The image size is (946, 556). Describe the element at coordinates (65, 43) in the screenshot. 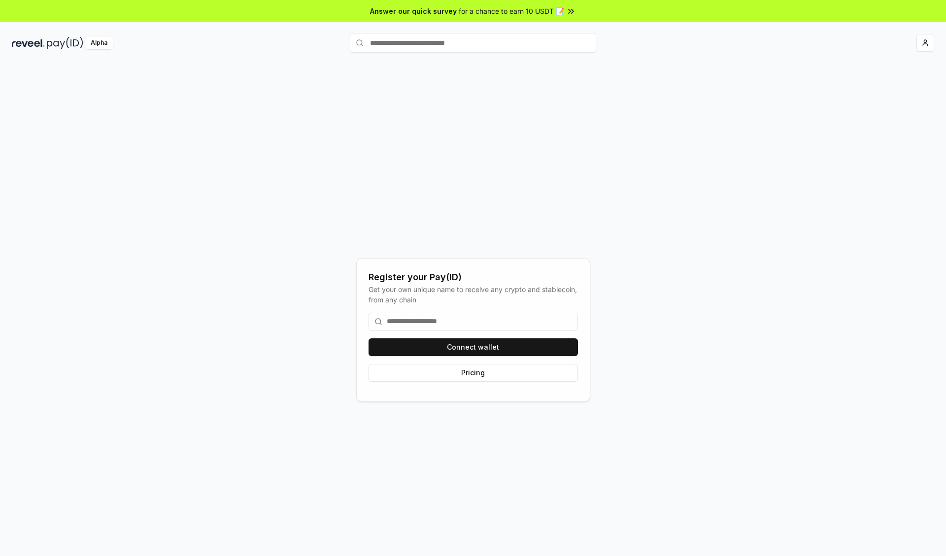

I see `img: pay_id` at that location.